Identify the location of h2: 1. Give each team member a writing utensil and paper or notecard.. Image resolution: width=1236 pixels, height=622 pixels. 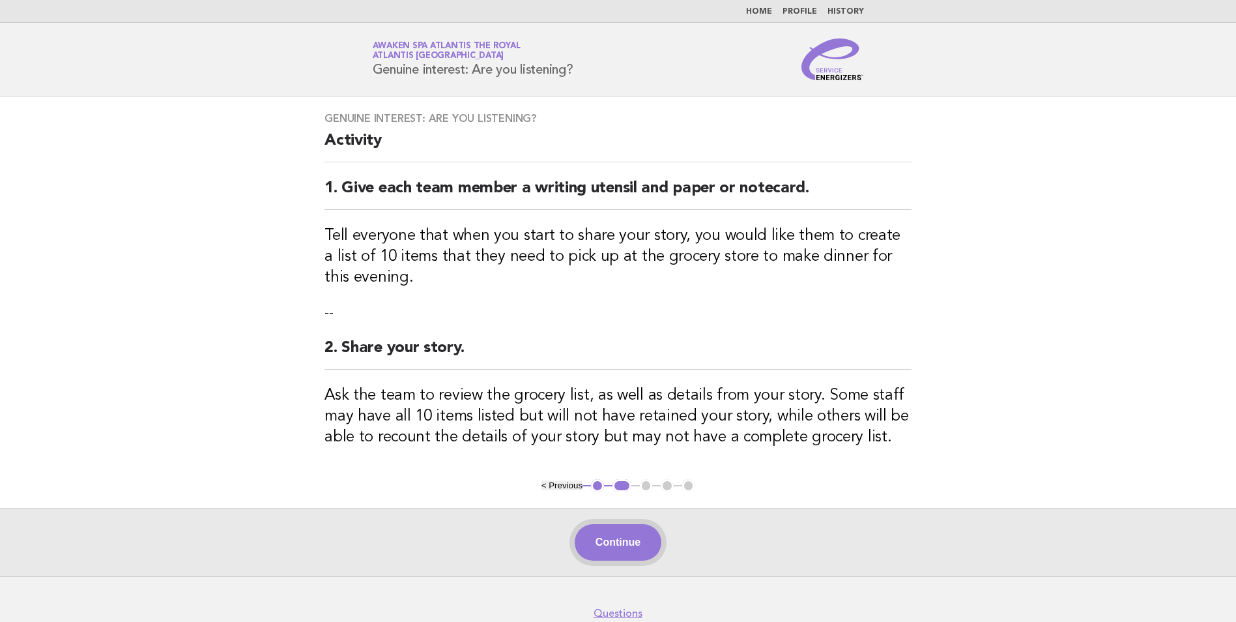
(618, 194).